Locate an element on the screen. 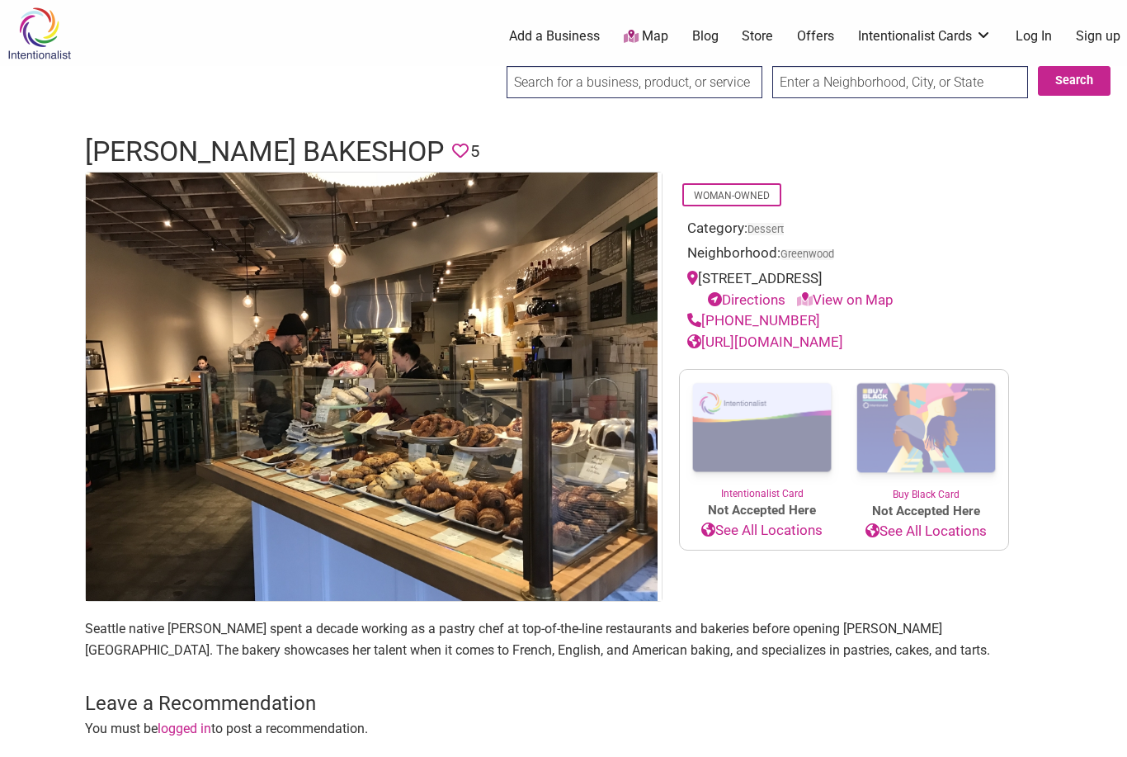  a: Intentionalist Card is located at coordinates (762, 435).